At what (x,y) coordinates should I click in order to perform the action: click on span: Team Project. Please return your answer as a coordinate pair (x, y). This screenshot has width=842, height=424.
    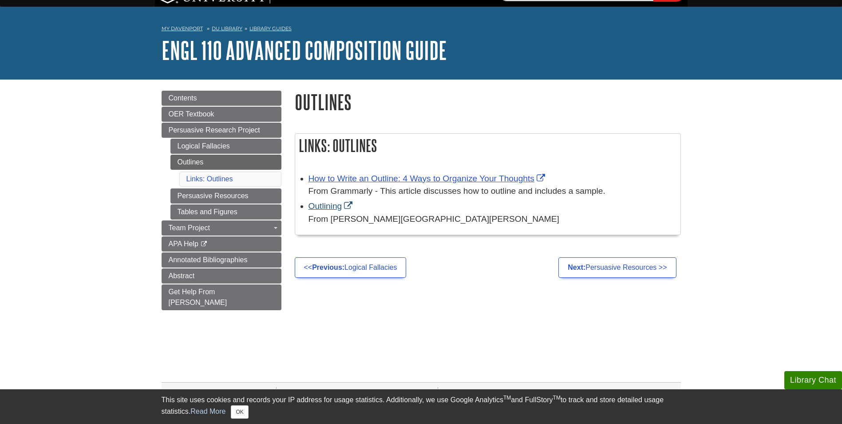
    Looking at the image, I should click on (189, 227).